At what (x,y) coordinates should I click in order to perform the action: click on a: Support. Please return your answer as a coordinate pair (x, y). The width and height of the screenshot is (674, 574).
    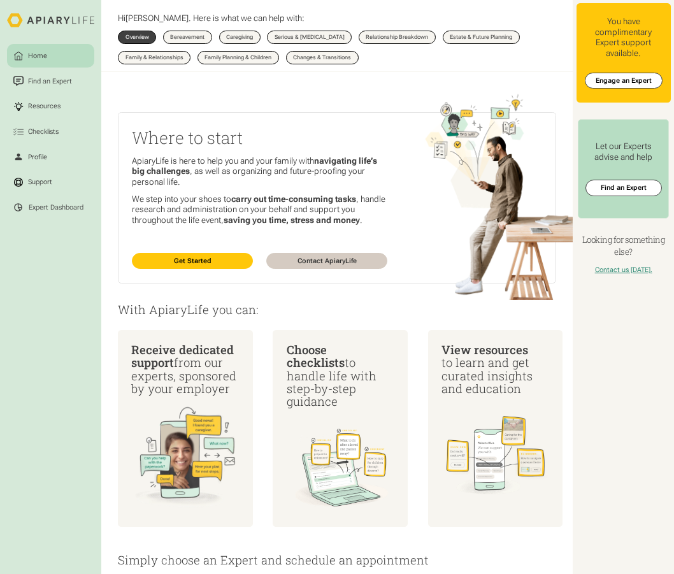
    Looking at the image, I should click on (51, 181).